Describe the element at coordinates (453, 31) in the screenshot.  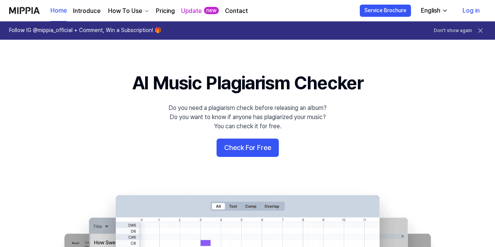
I see `button: Don't show again` at that location.